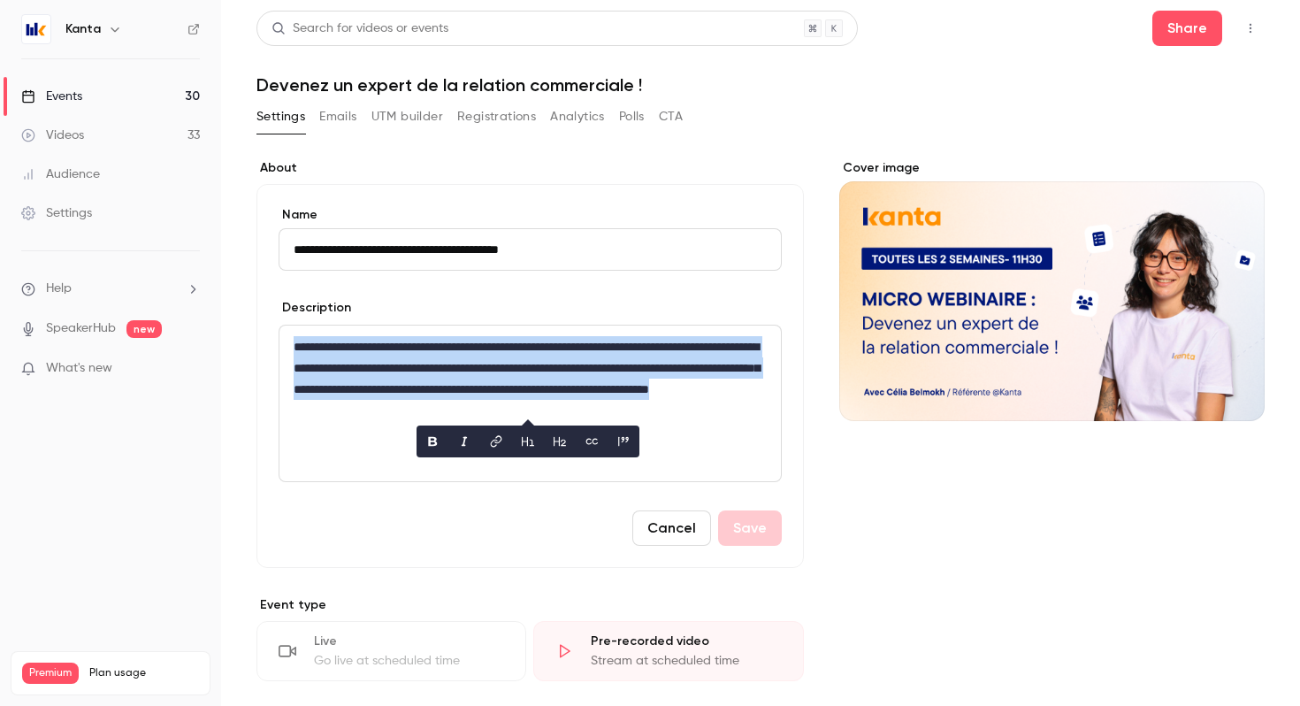 The width and height of the screenshot is (1300, 706). What do you see at coordinates (79, 368) in the screenshot?
I see `span: What's new` at bounding box center [79, 368].